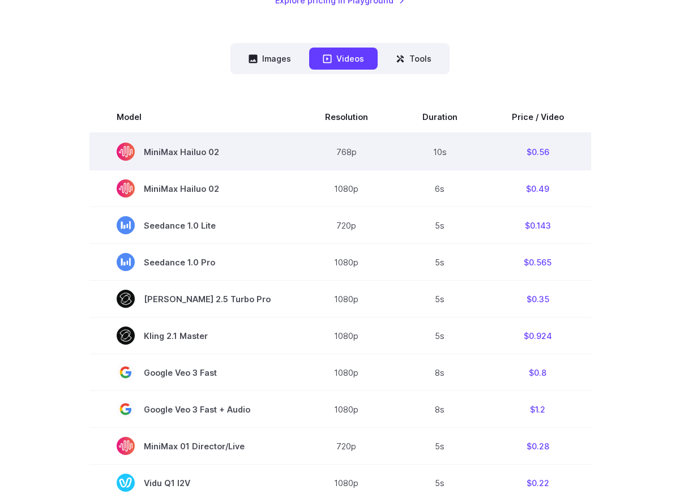 This screenshot has height=498, width=680. I want to click on td: 10s, so click(440, 152).